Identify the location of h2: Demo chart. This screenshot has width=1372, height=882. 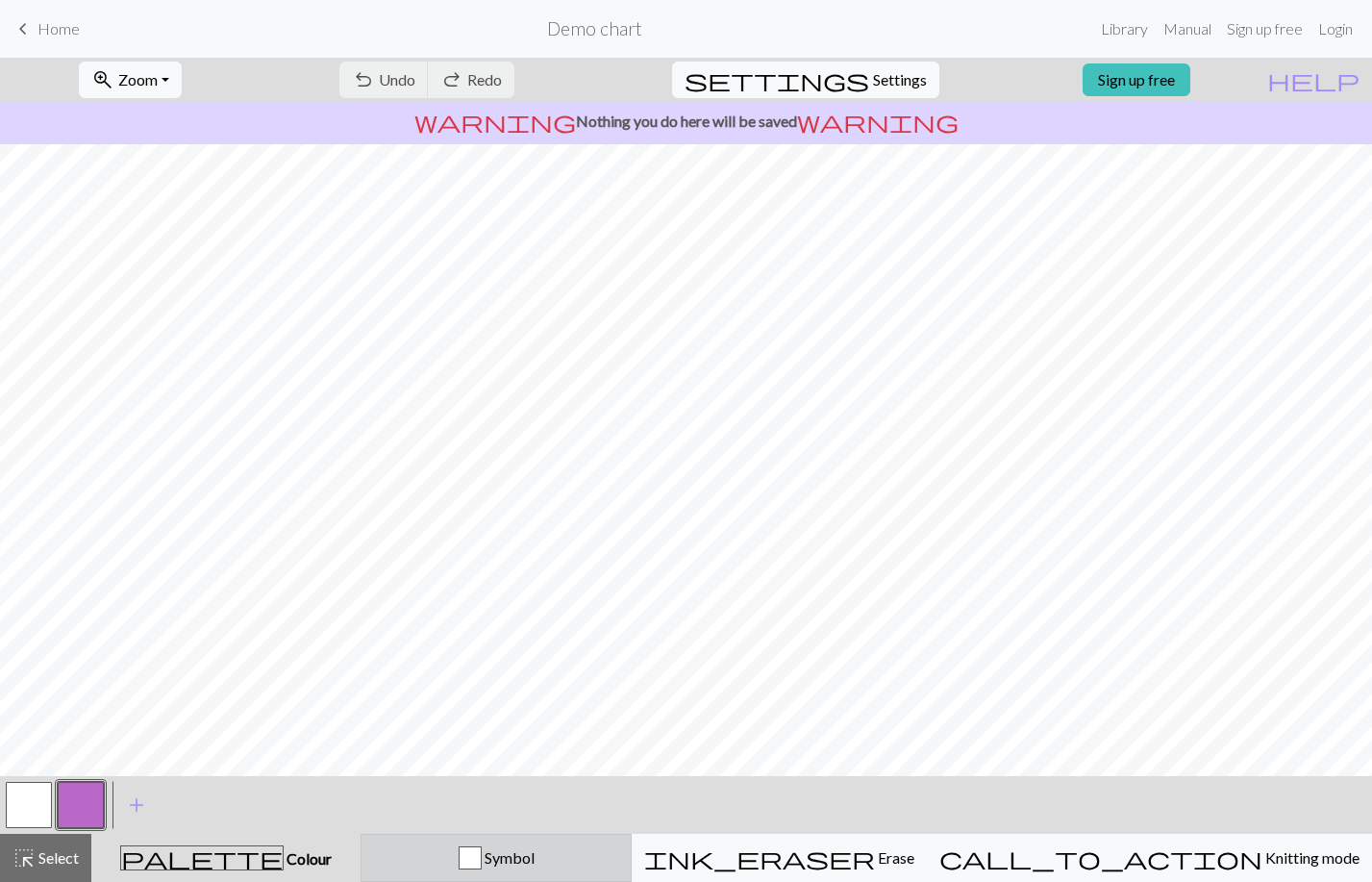
(594, 28).